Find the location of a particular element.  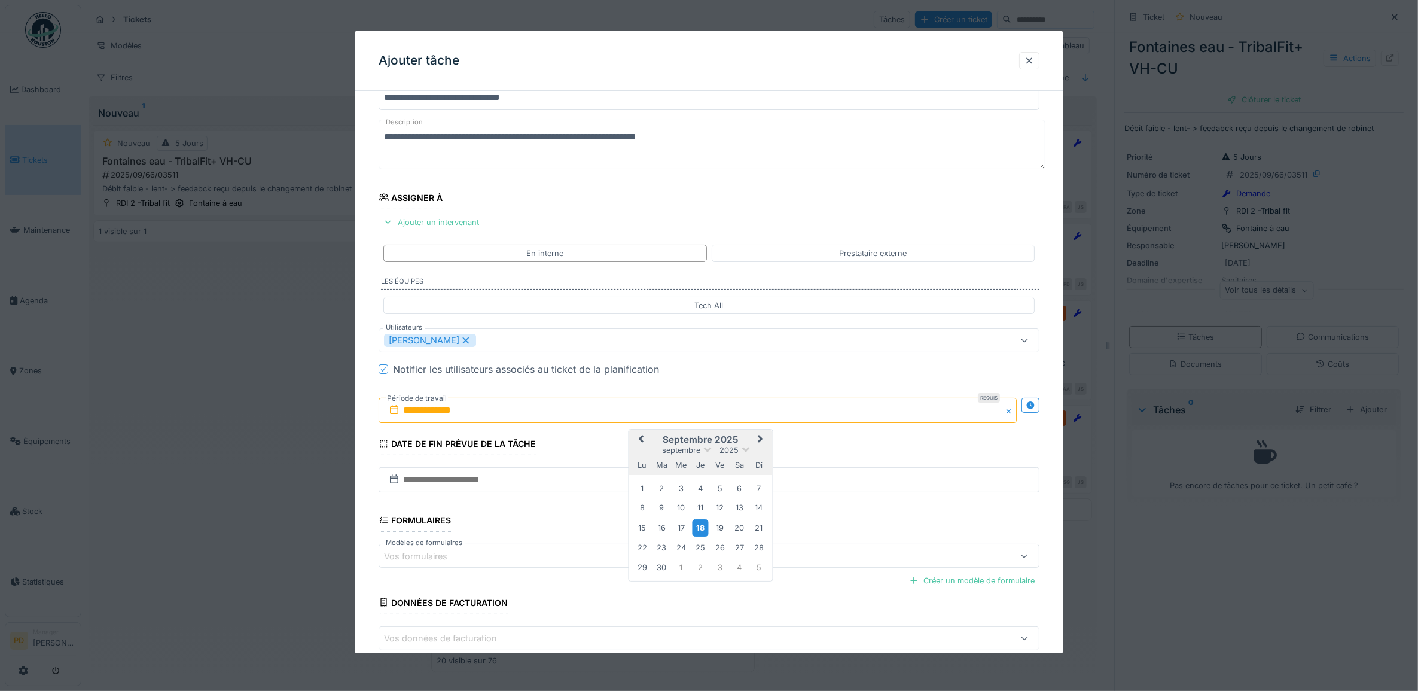

div: mardi is located at coordinates (662, 465).